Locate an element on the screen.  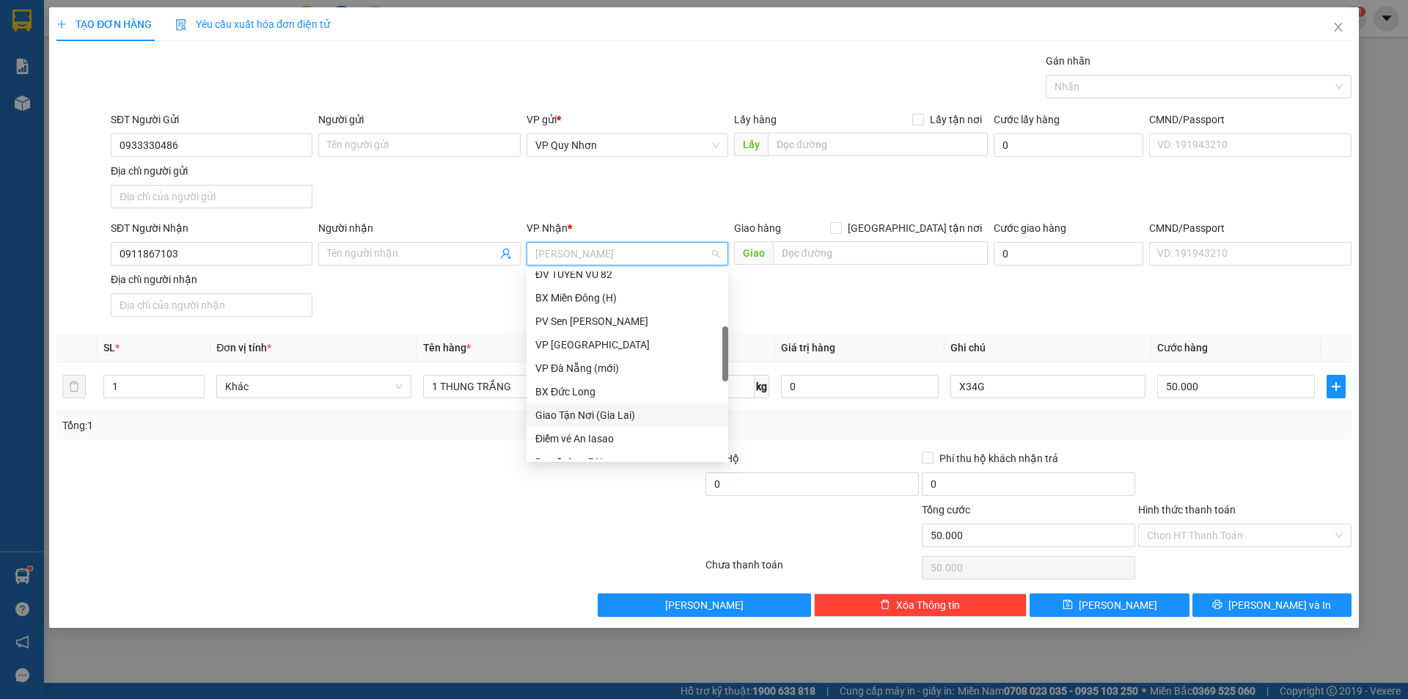
span: delete is located at coordinates (885, 605).